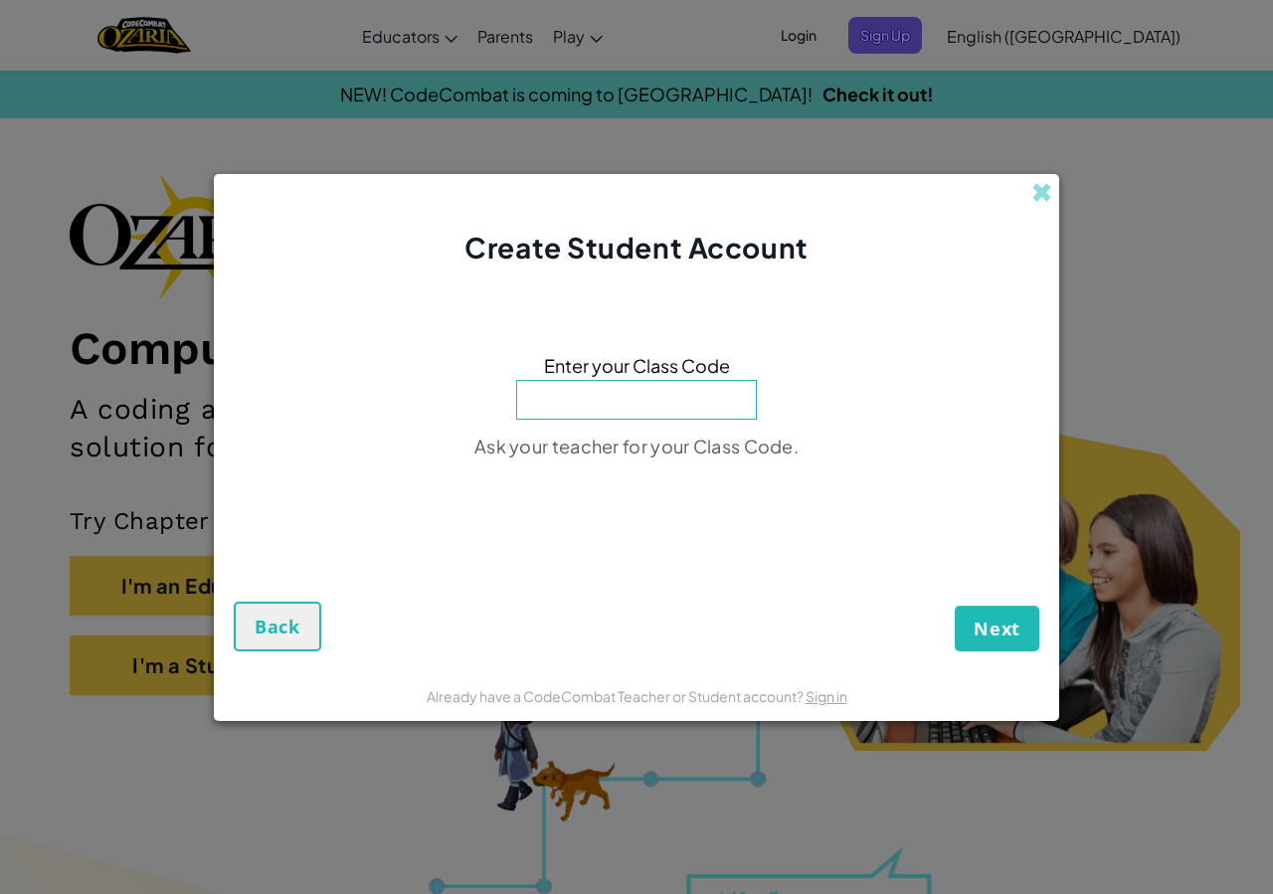  I want to click on span: Next, so click(996, 629).